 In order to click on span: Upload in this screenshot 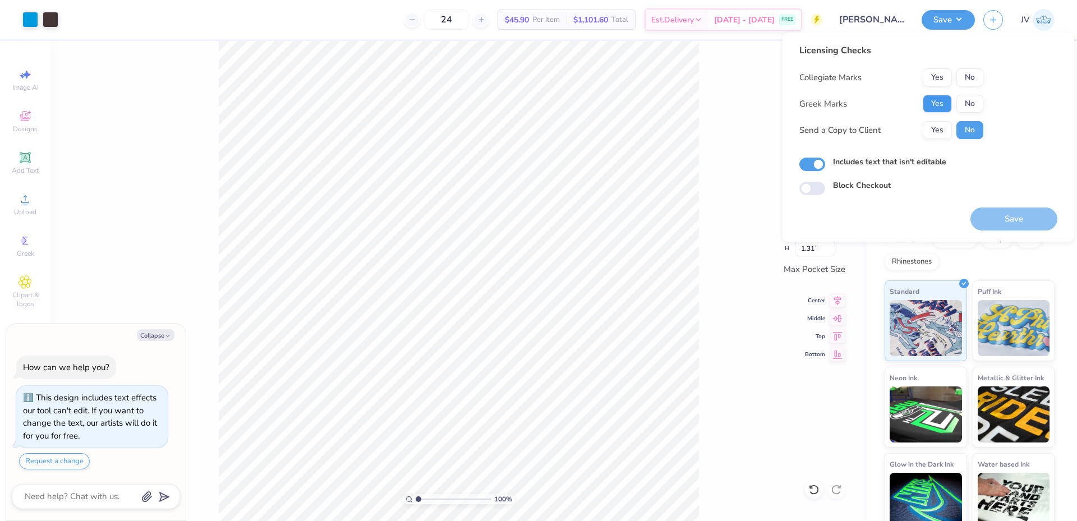, I will do `click(25, 212)`.